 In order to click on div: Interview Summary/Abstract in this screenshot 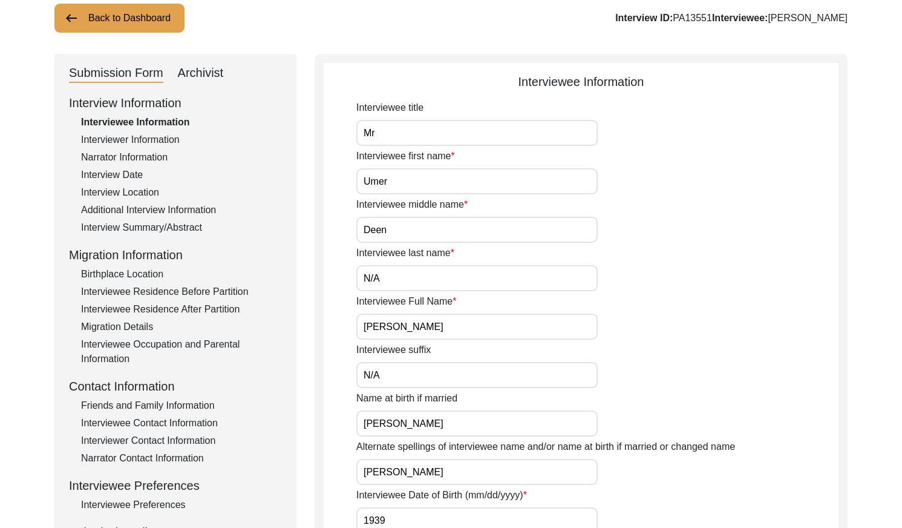, I will do `click(182, 228)`.